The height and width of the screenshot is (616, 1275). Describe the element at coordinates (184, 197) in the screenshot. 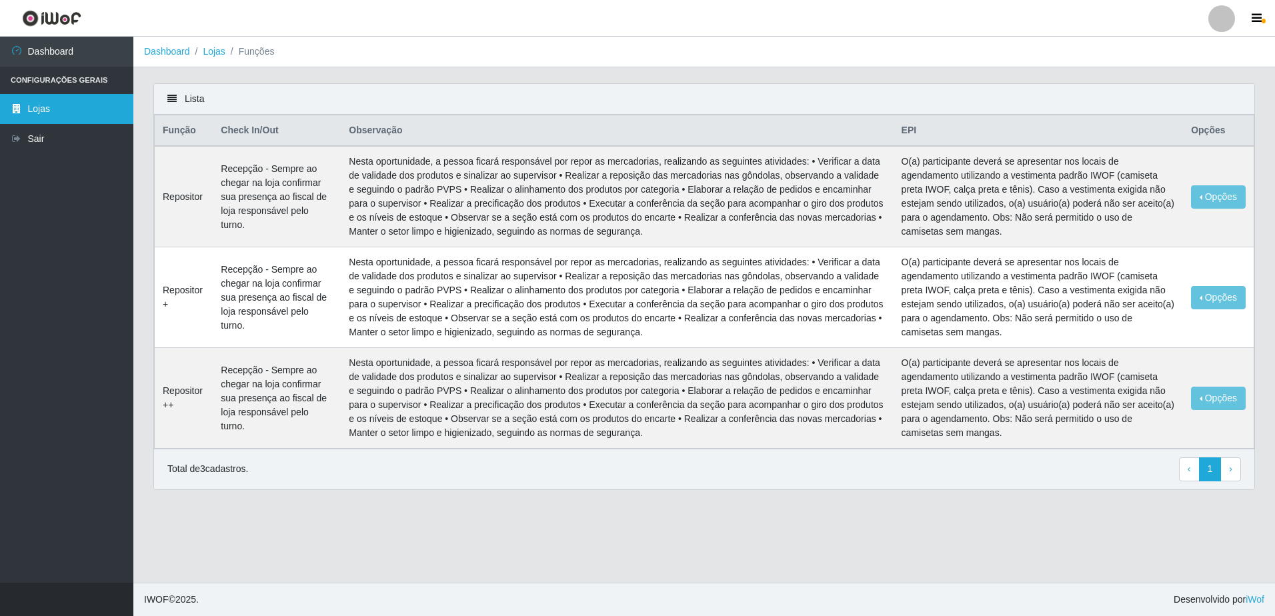

I see `td: Repositor` at that location.